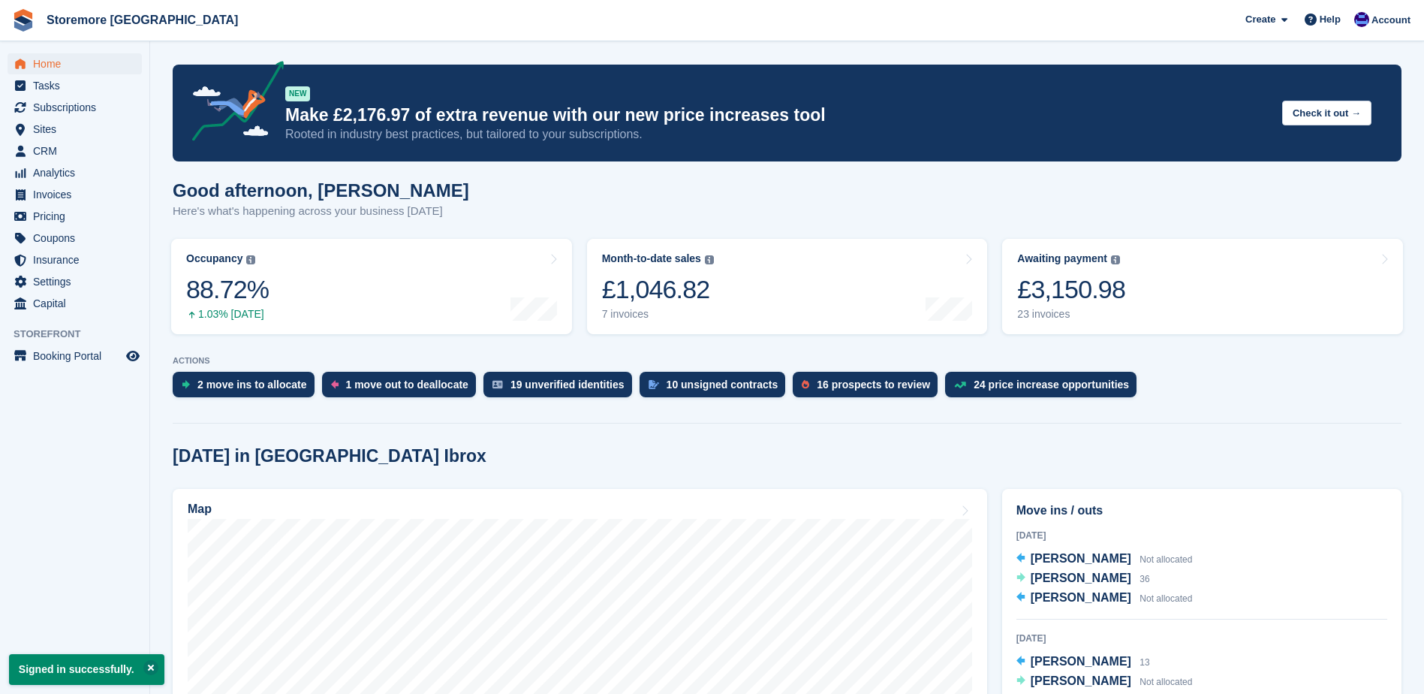 The width and height of the screenshot is (1424, 694). Describe the element at coordinates (297, 94) in the screenshot. I see `div: NEW` at that location.